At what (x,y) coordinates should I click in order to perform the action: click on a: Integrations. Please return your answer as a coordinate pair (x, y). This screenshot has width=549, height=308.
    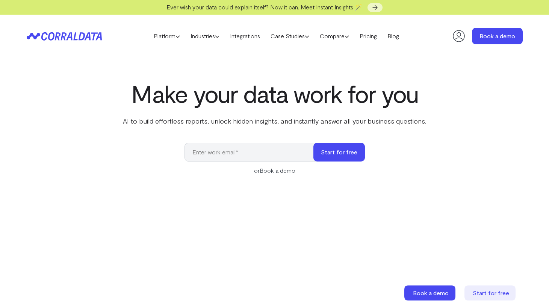
    Looking at the image, I should click on (245, 36).